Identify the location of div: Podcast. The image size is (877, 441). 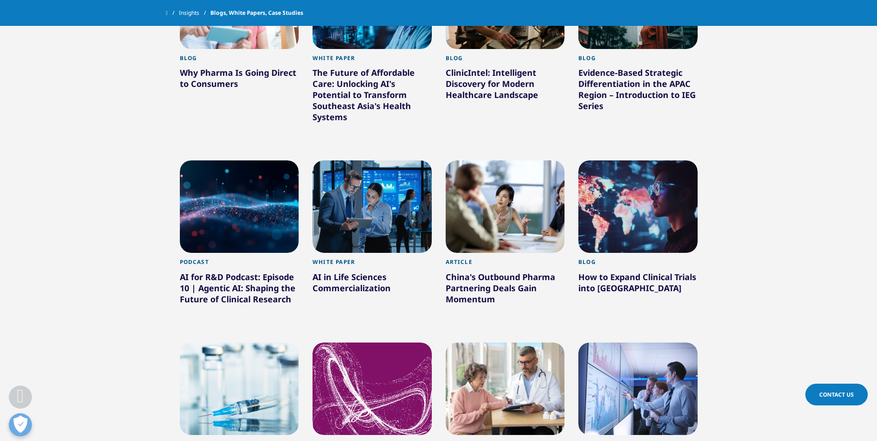
(240, 265).